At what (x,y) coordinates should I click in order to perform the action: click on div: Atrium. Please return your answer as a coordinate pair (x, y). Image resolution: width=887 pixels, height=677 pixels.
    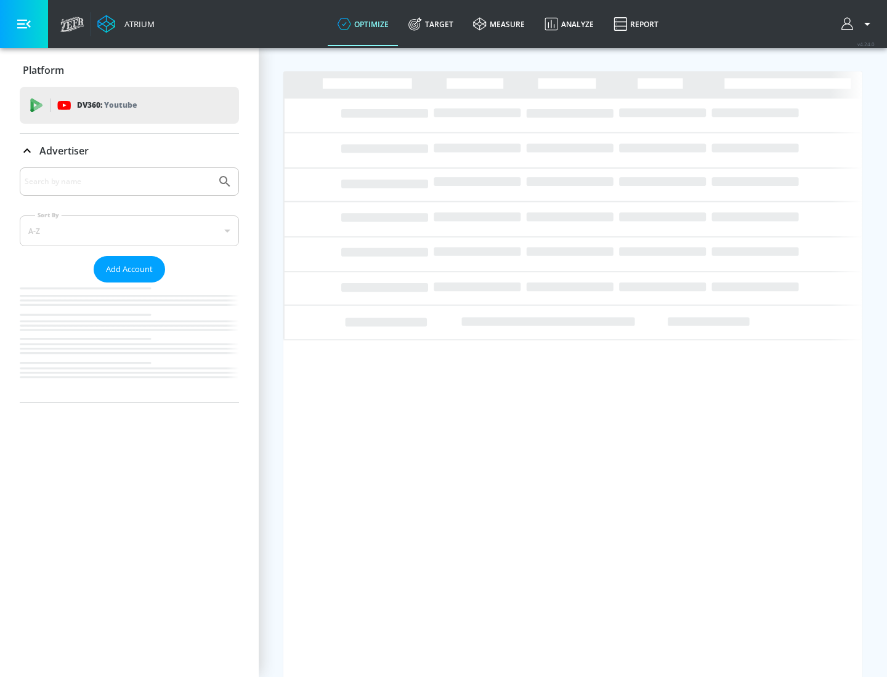
    Looking at the image, I should click on (137, 24).